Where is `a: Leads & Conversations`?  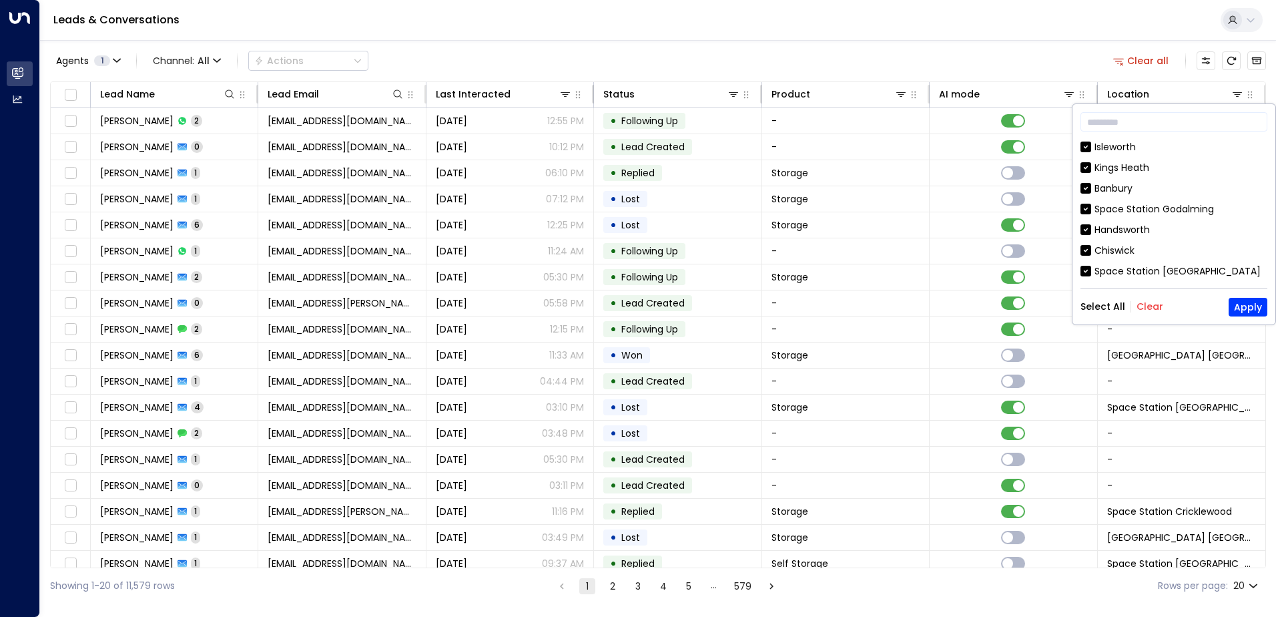 a: Leads & Conversations is located at coordinates (116, 19).